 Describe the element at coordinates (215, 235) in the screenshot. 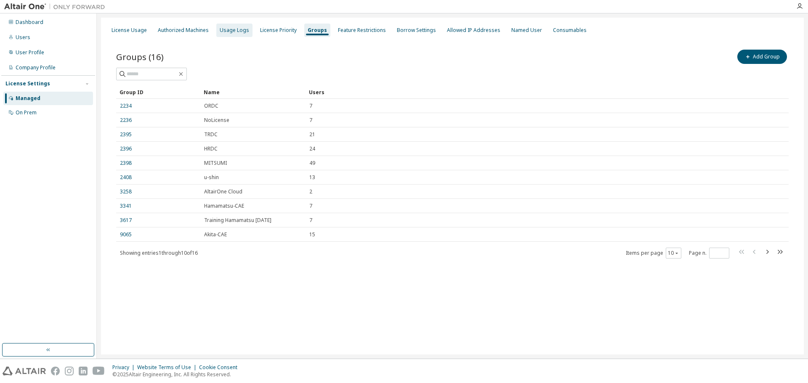

I see `span: Akita-CAE` at that location.